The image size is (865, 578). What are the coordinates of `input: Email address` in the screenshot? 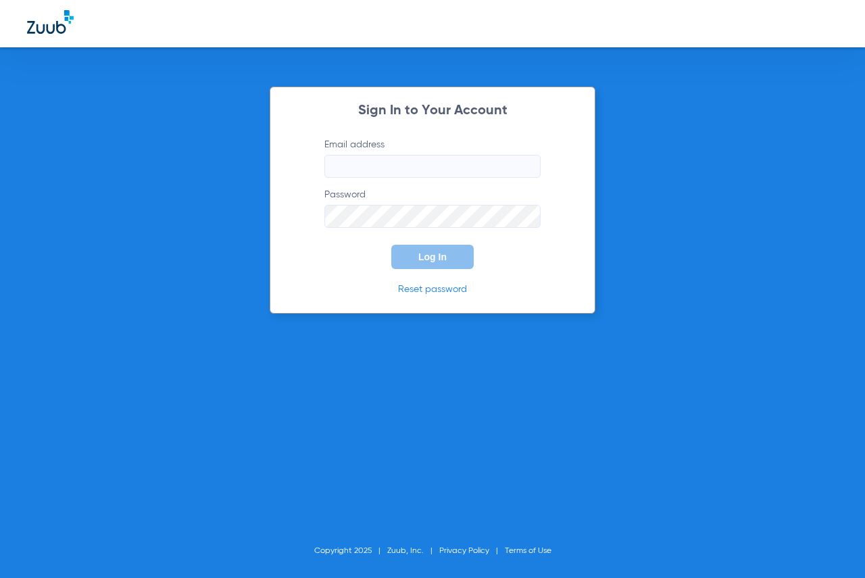 It's located at (432, 166).